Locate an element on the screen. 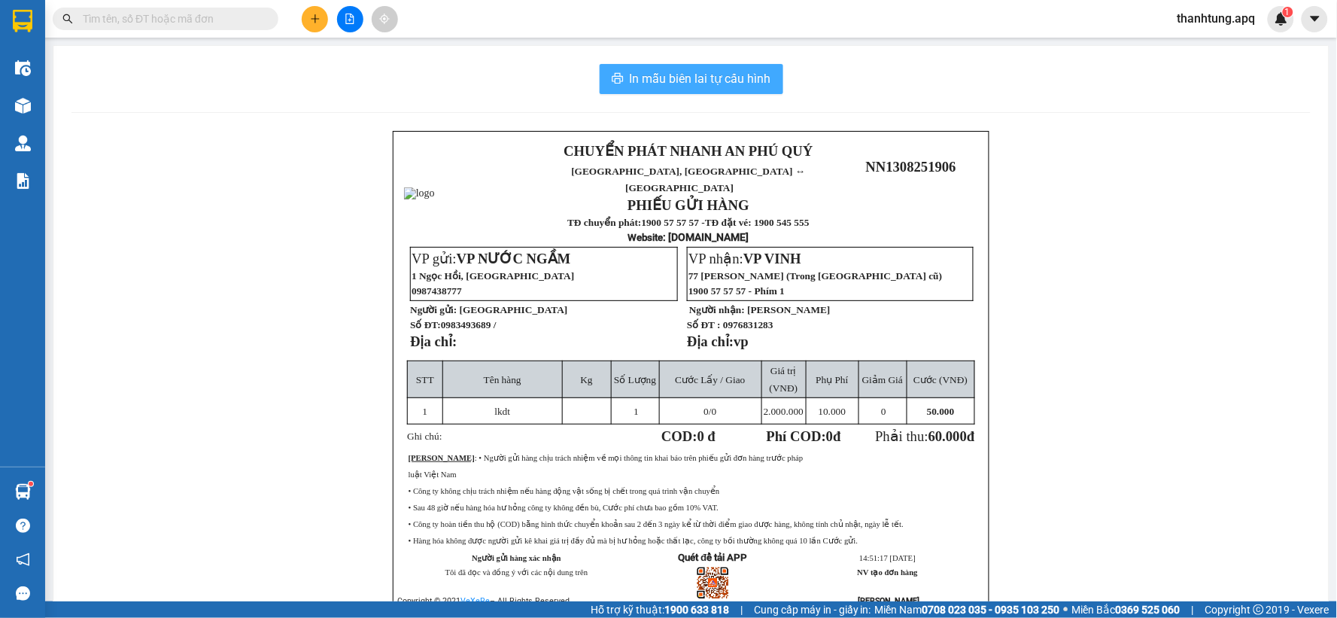  span: 1900 57 57 57 - Phím 1 is located at coordinates (737, 290).